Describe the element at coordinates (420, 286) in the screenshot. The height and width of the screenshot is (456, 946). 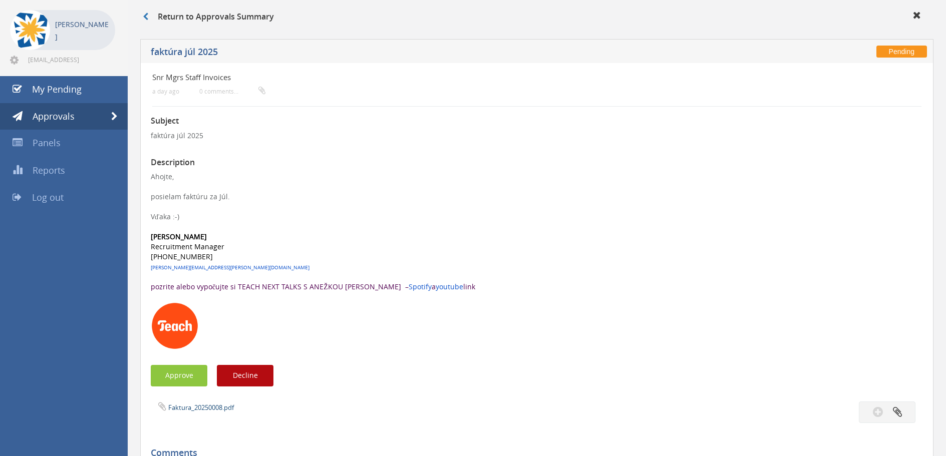
I see `a: Spotify` at that location.